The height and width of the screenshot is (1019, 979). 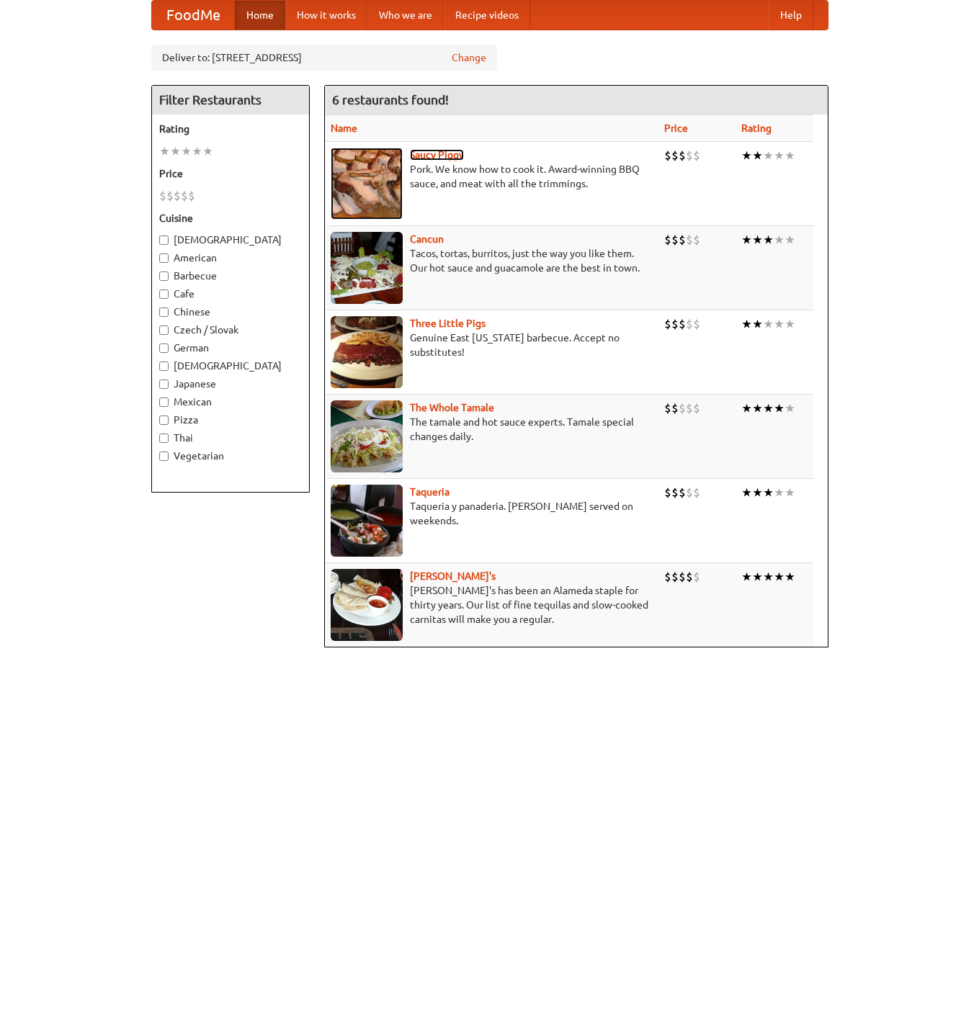 I want to click on label: Chinese, so click(x=230, y=312).